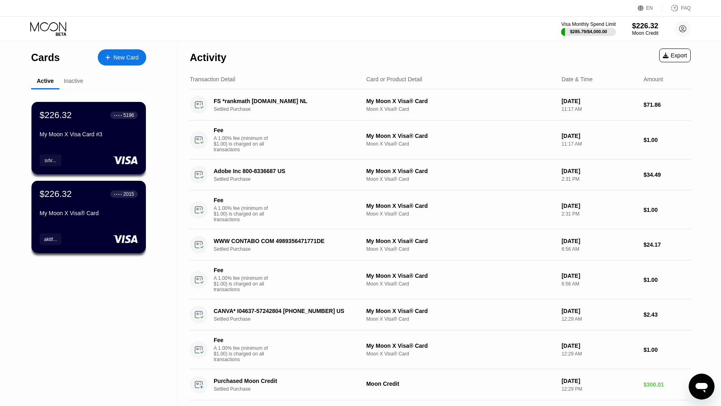  I want to click on div: WWW CONTABO COM 4989356471771DE, so click(285, 241).